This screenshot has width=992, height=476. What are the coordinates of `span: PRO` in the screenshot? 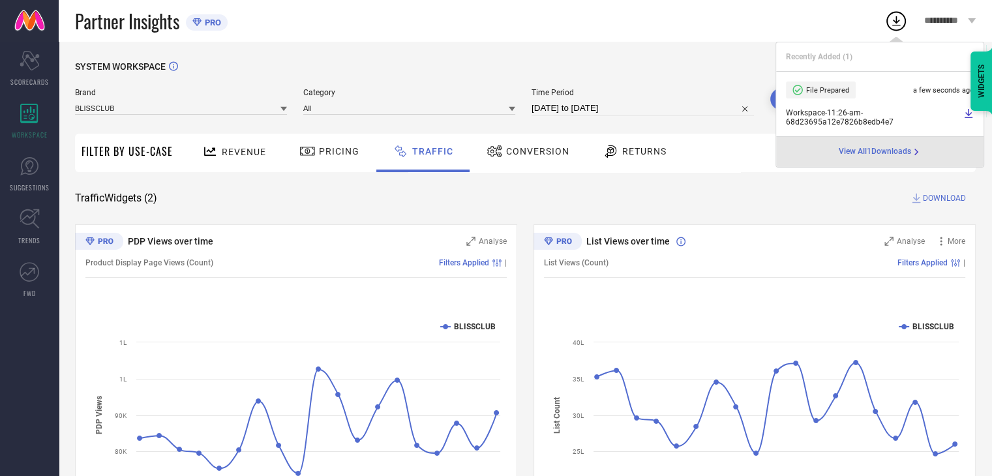 It's located at (211, 22).